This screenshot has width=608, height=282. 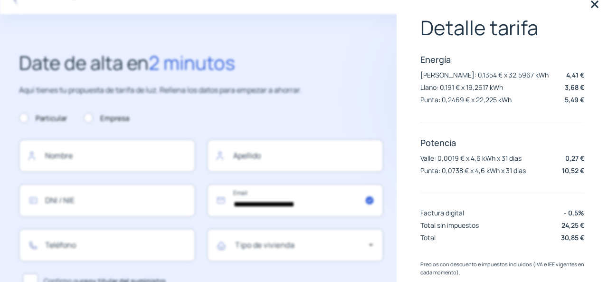 I want to click on p: Precios con descuento e impuestos incluidos (IVA e IEE vigentes en cada momento)., so click(x=502, y=268).